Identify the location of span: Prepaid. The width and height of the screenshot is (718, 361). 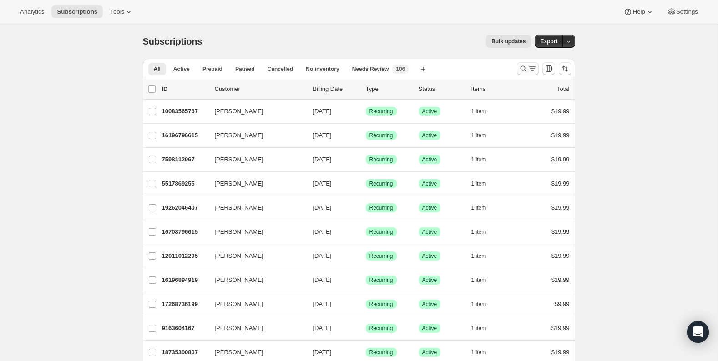
(212, 69).